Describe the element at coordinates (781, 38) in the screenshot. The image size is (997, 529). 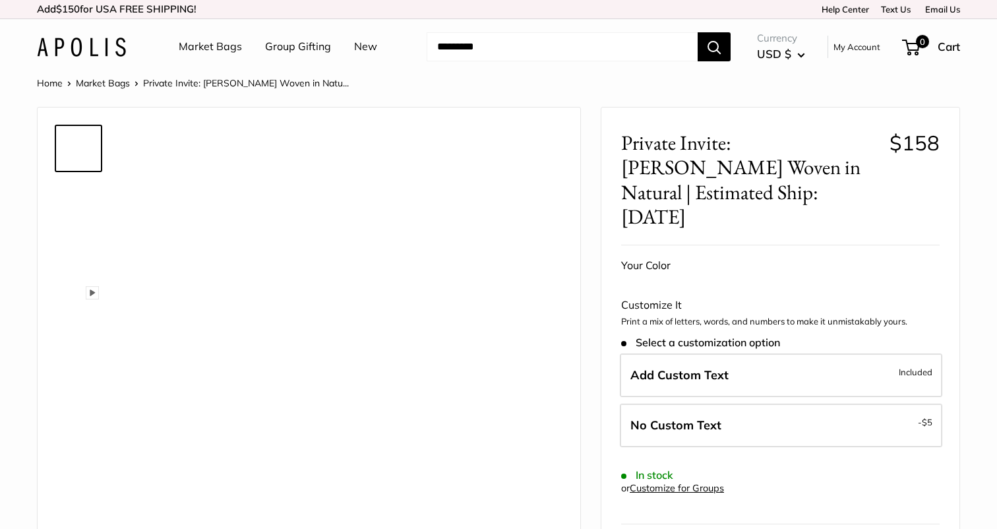
I see `span: Currency` at that location.